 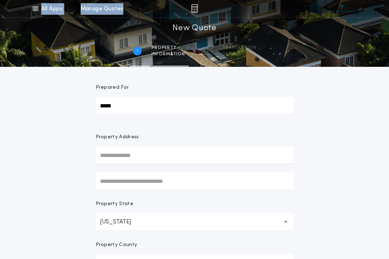 What do you see at coordinates (342, 9) in the screenshot?
I see `img: vs-icon` at bounding box center [342, 9].